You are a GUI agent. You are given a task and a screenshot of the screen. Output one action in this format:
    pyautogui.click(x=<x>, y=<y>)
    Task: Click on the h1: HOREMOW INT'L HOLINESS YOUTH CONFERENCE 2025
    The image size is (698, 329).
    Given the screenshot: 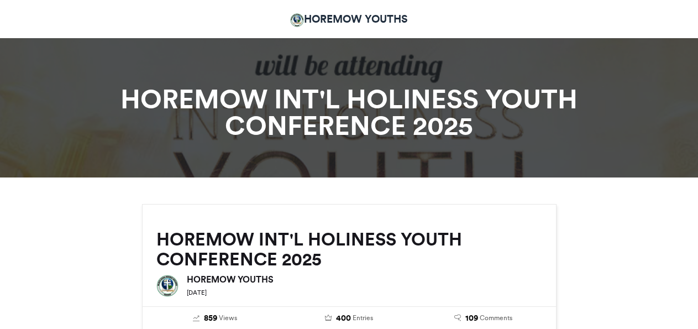 What is the action you would take?
    pyautogui.click(x=349, y=112)
    